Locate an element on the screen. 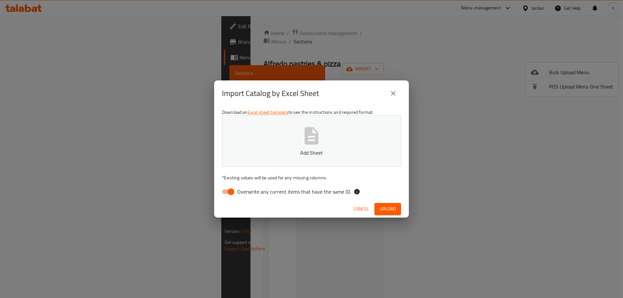 The height and width of the screenshot is (298, 623). p: Existing values will be used for any missing columns. is located at coordinates (312, 178).